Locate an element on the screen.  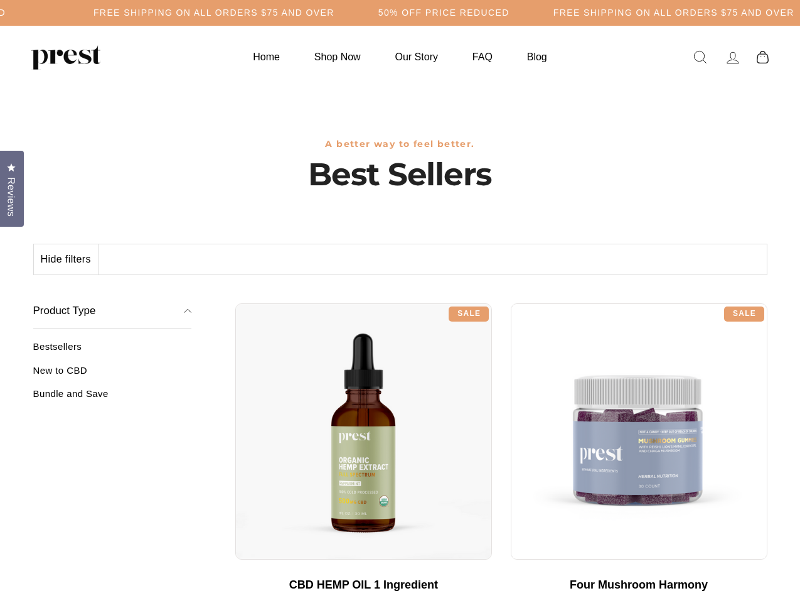
span: Reviews is located at coordinates (11, 197).